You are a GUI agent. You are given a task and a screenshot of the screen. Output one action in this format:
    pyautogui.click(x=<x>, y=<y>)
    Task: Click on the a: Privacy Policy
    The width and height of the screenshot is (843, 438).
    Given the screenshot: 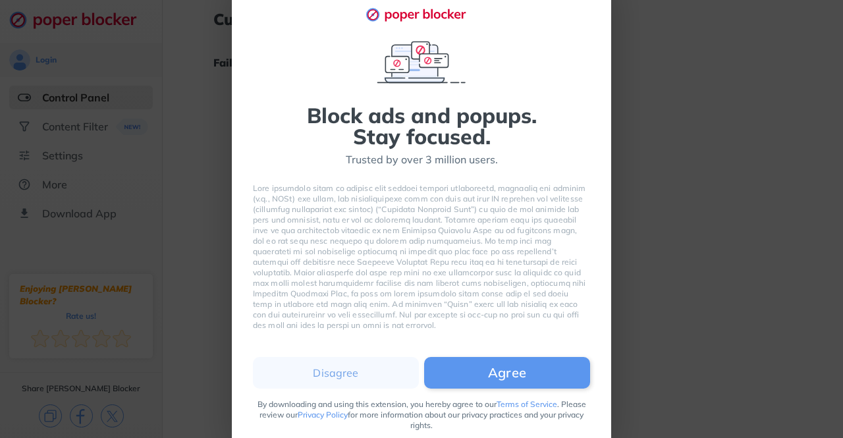 What is the action you would take?
    pyautogui.click(x=323, y=414)
    